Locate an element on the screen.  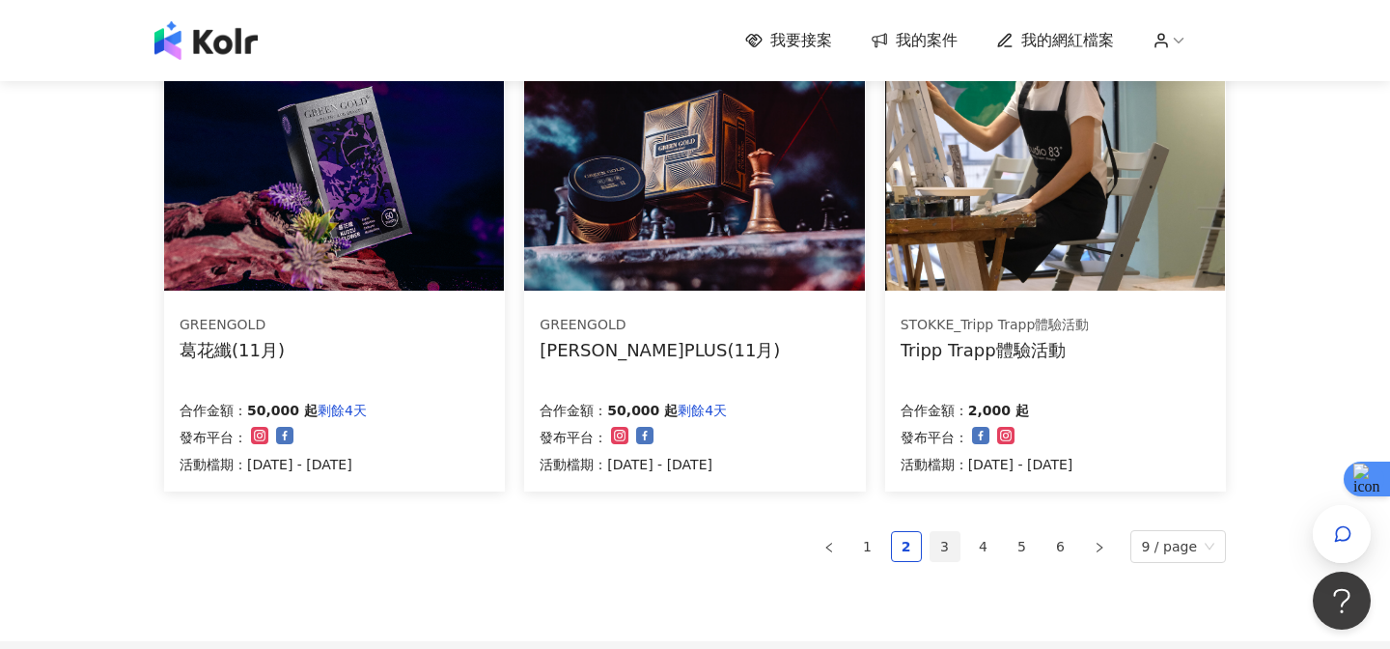
li: 3 is located at coordinates (945, 546).